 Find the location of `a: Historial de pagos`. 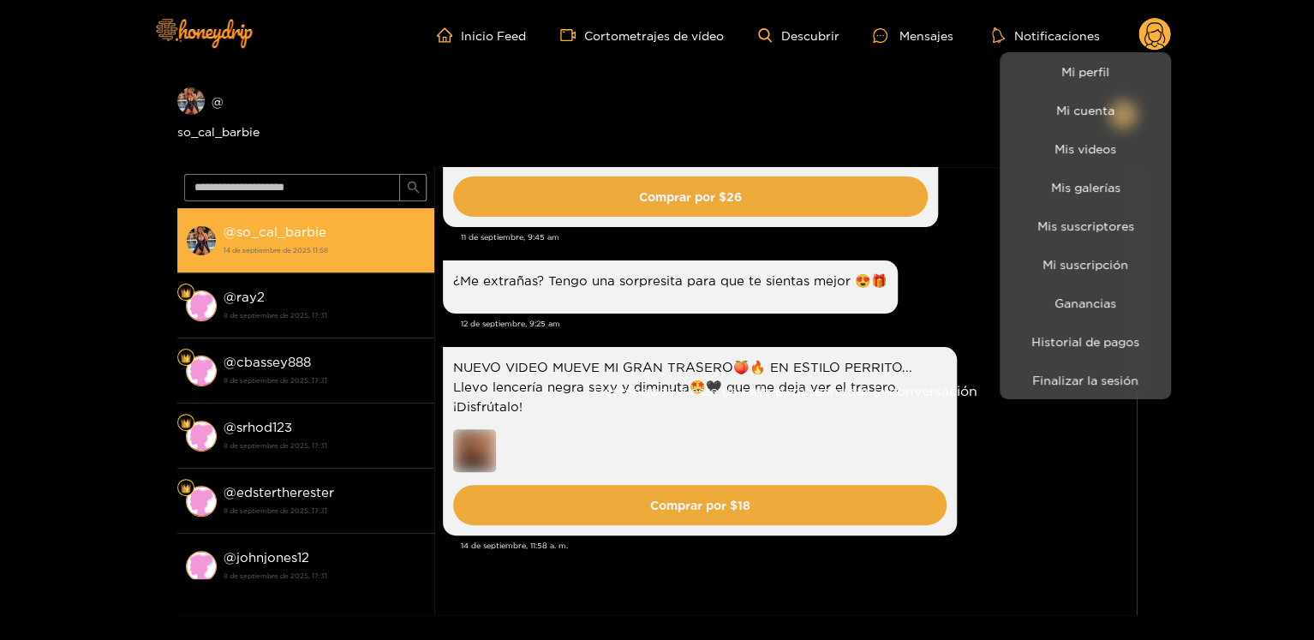

a: Historial de pagos is located at coordinates (1086, 341).